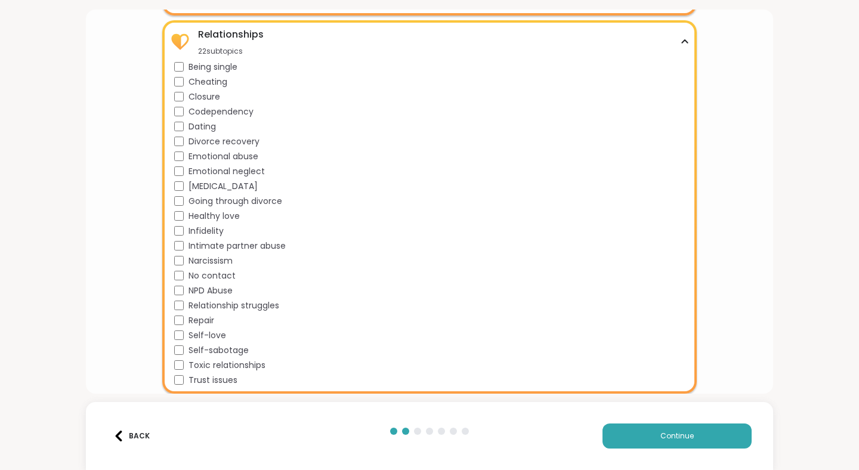  What do you see at coordinates (202, 126) in the screenshot?
I see `span: Dating` at bounding box center [202, 126].